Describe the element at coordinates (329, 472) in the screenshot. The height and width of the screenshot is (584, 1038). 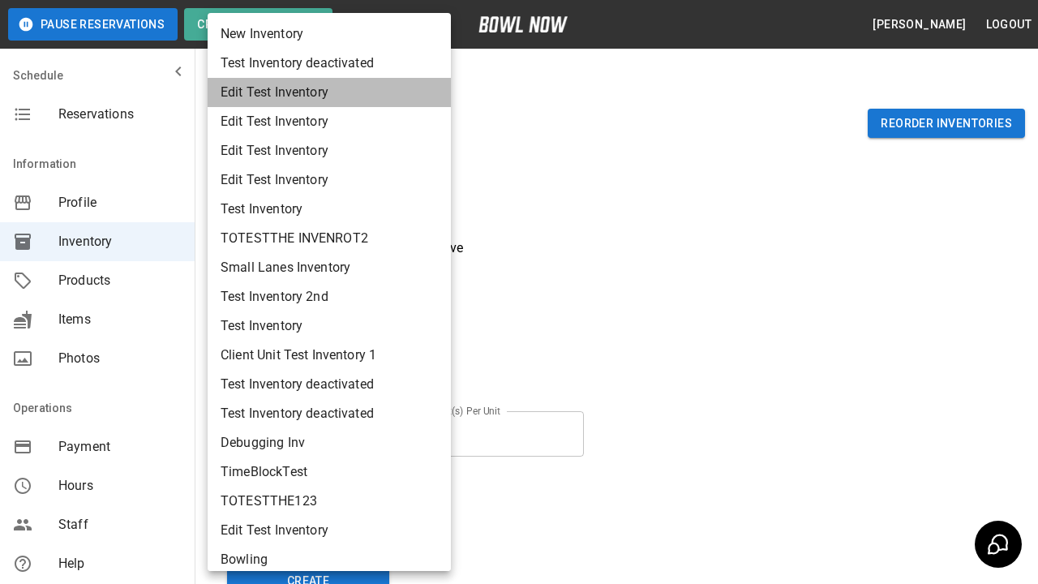
I see `li: TimeBlockTest` at that location.